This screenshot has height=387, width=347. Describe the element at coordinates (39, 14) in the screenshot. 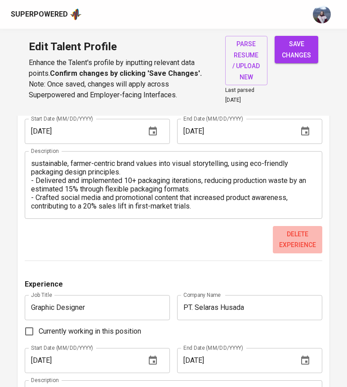

I see `div: Superpowered` at that location.